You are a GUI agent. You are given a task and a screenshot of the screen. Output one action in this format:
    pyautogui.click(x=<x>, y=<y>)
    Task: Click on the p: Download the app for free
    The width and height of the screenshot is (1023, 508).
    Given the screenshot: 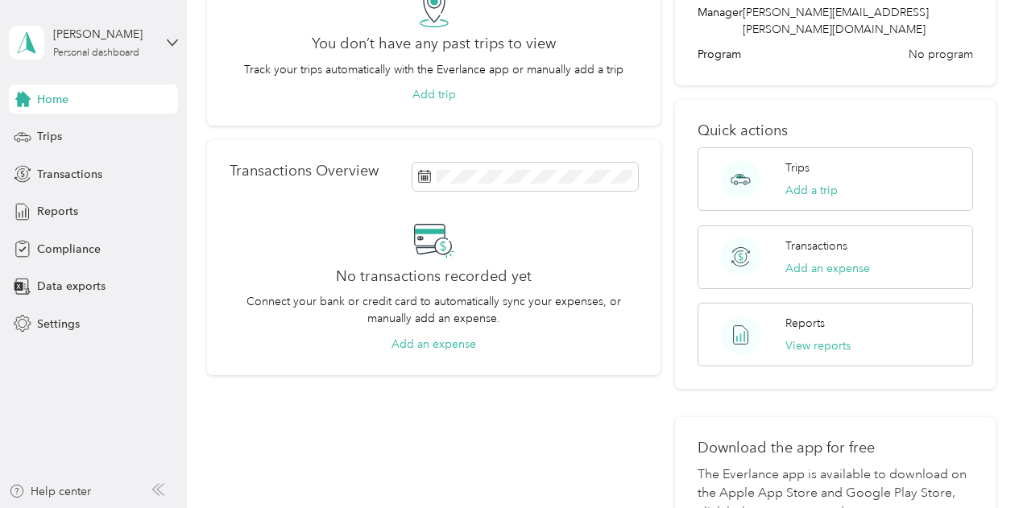 What is the action you would take?
    pyautogui.click(x=835, y=448)
    